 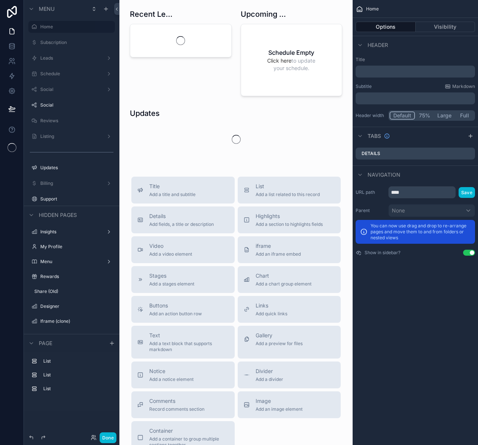 I want to click on span: Highlights, so click(x=289, y=216).